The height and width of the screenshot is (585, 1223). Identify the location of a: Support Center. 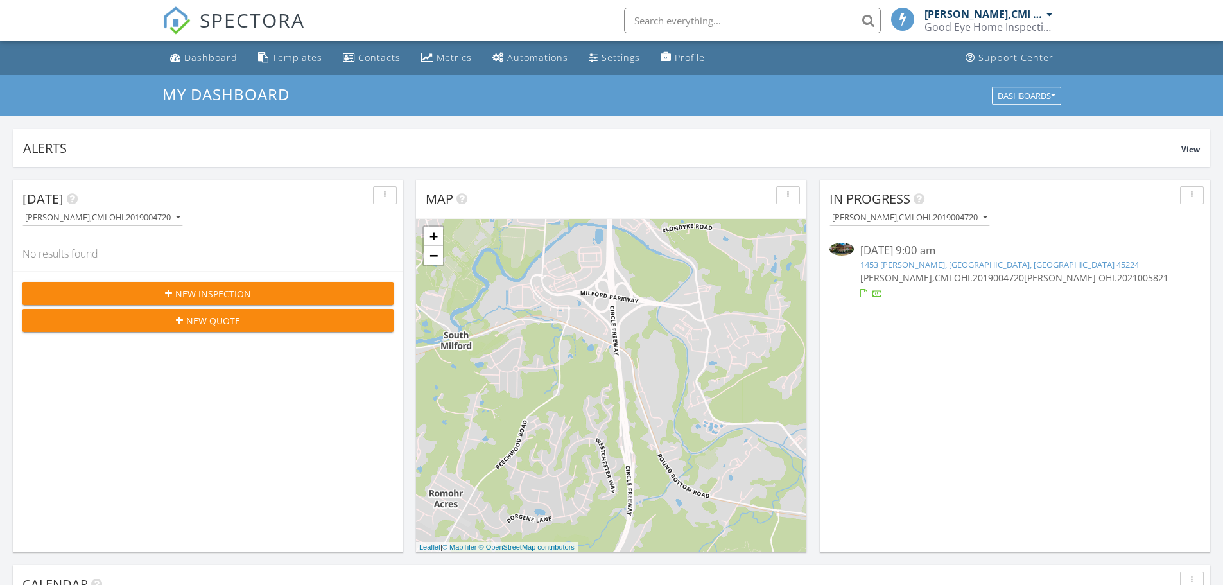
(1009, 58).